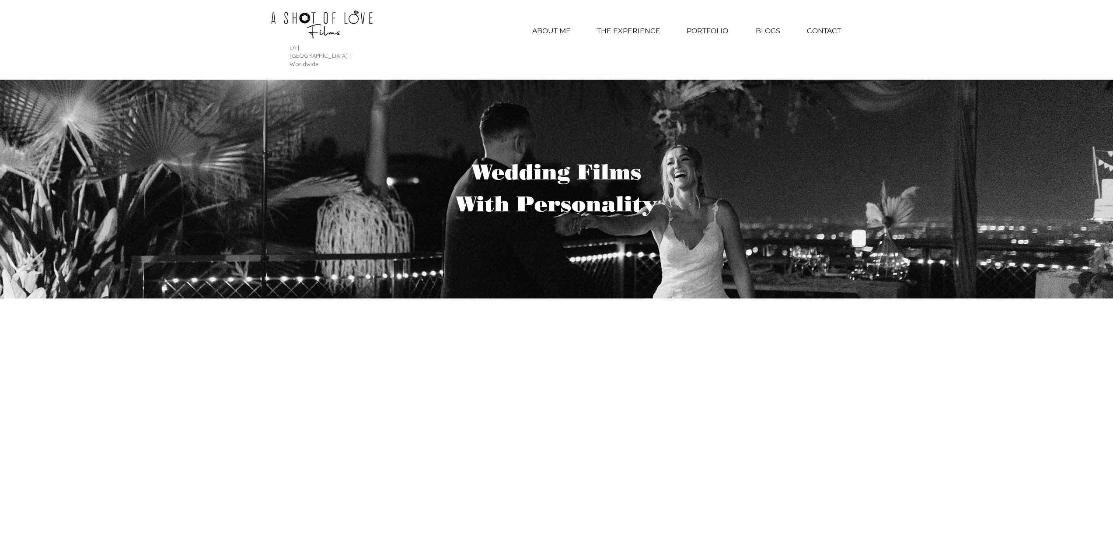 The height and width of the screenshot is (544, 1113). Describe the element at coordinates (768, 31) in the screenshot. I see `a: BLOGS` at that location.